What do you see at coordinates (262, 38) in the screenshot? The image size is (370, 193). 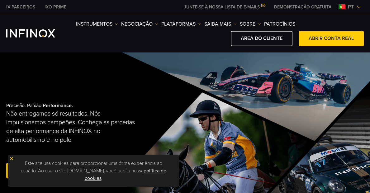 I see `a: ÁREA DO CLIENTE` at bounding box center [262, 38].